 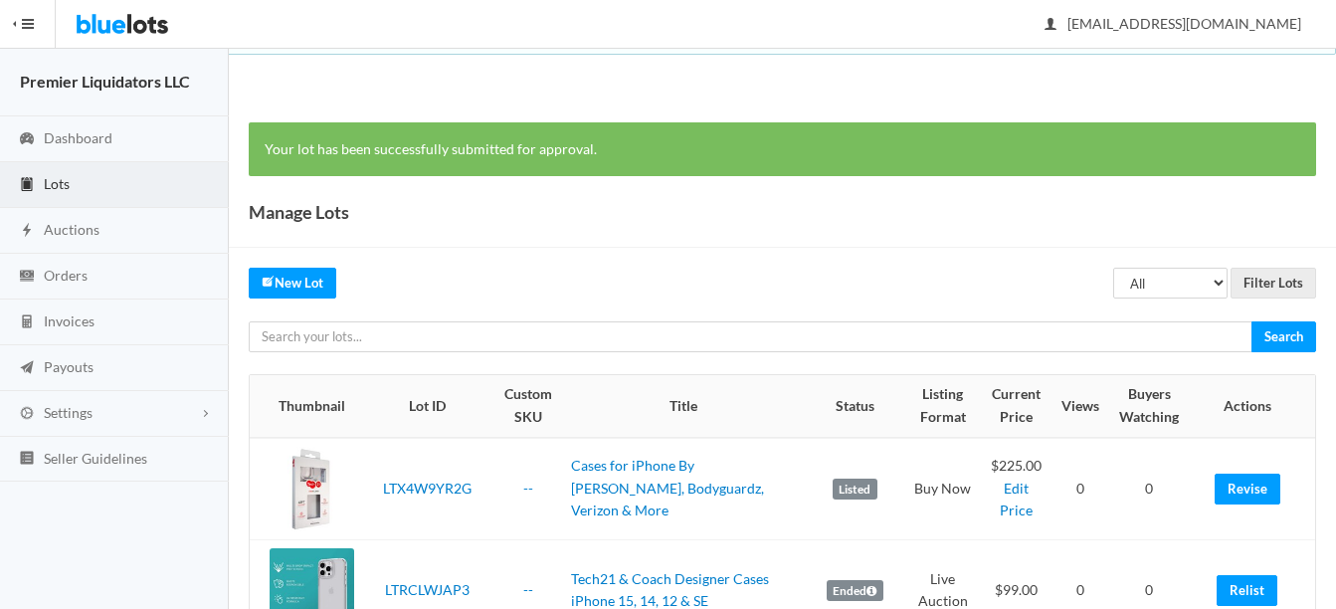 I want to click on th: Buyers Watching, so click(x=1149, y=406).